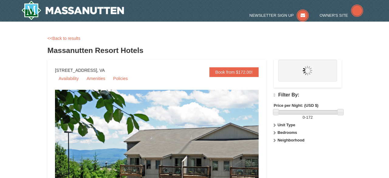 The width and height of the screenshot is (389, 178). I want to click on h4: Filter By:, so click(307, 95).